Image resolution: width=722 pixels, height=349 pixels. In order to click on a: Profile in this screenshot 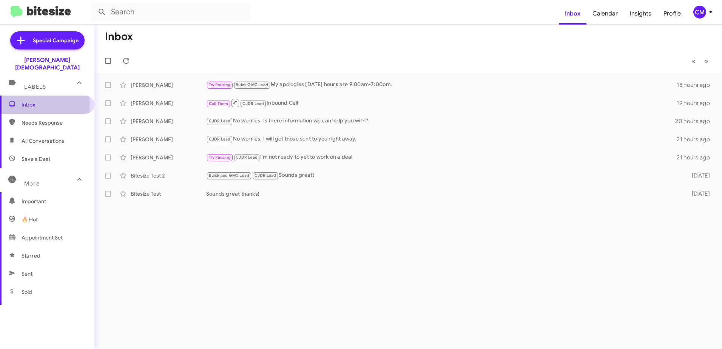, I will do `click(672, 14)`.